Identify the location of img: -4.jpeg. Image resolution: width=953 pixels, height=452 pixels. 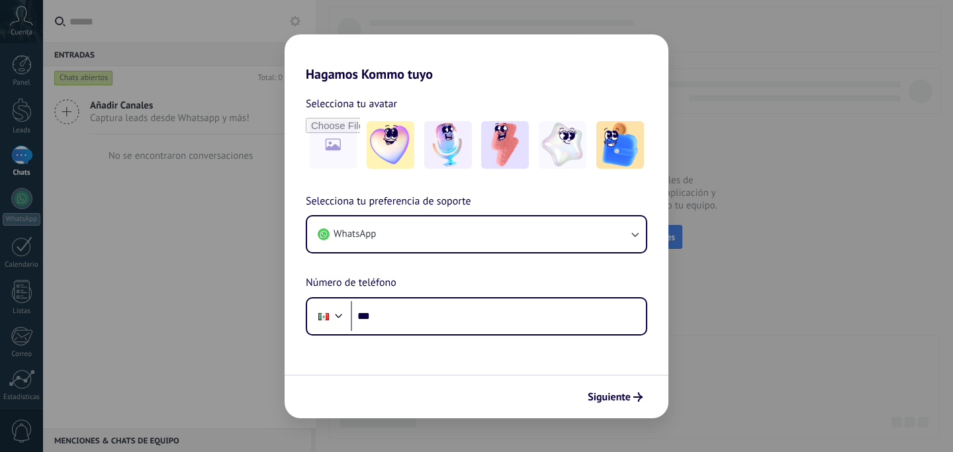
(562, 145).